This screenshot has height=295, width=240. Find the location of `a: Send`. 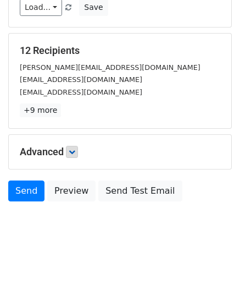

a: Send is located at coordinates (26, 191).